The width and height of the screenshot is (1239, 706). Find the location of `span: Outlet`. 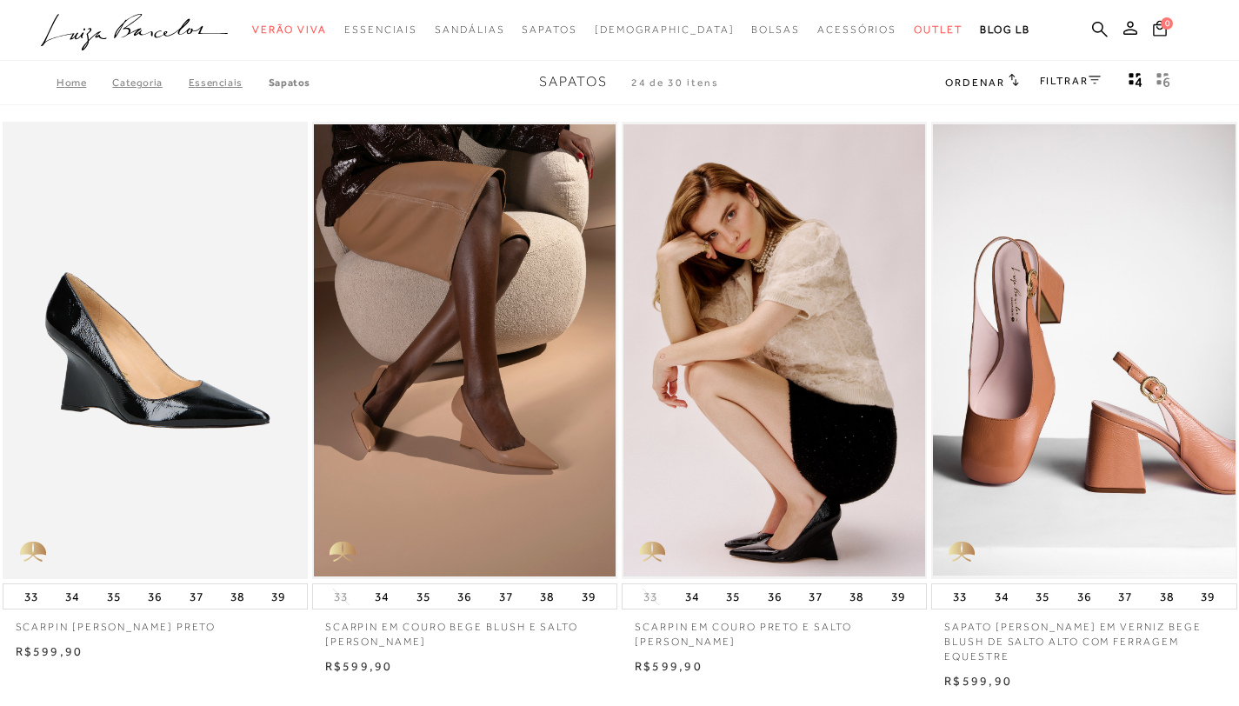

span: Outlet is located at coordinates (939, 30).